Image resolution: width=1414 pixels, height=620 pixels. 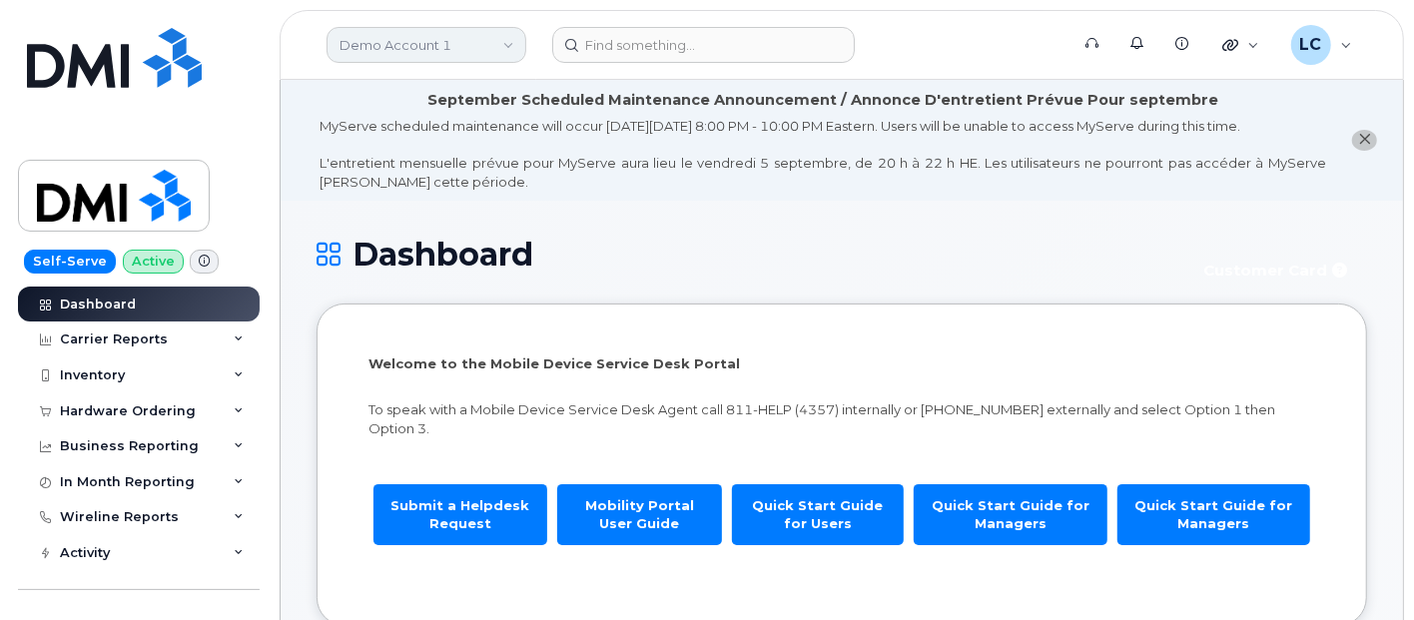 I want to click on button: close notification, so click(x=1364, y=140).